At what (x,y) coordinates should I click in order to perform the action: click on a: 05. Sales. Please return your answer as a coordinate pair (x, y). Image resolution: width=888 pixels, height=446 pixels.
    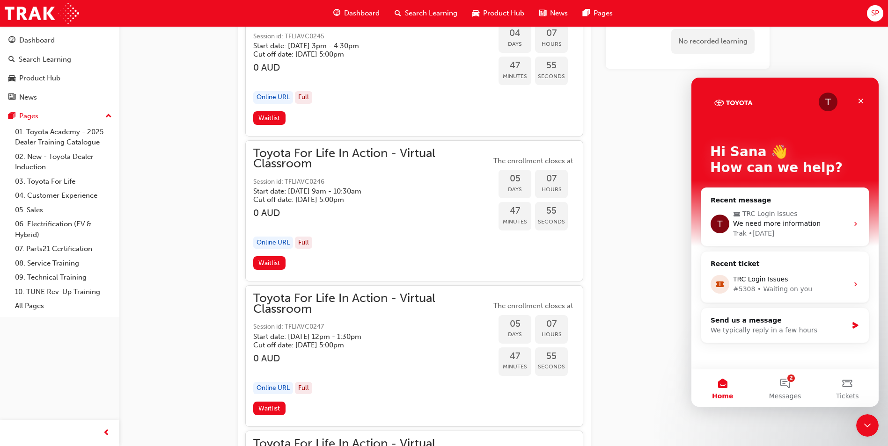
    Looking at the image, I should click on (63, 210).